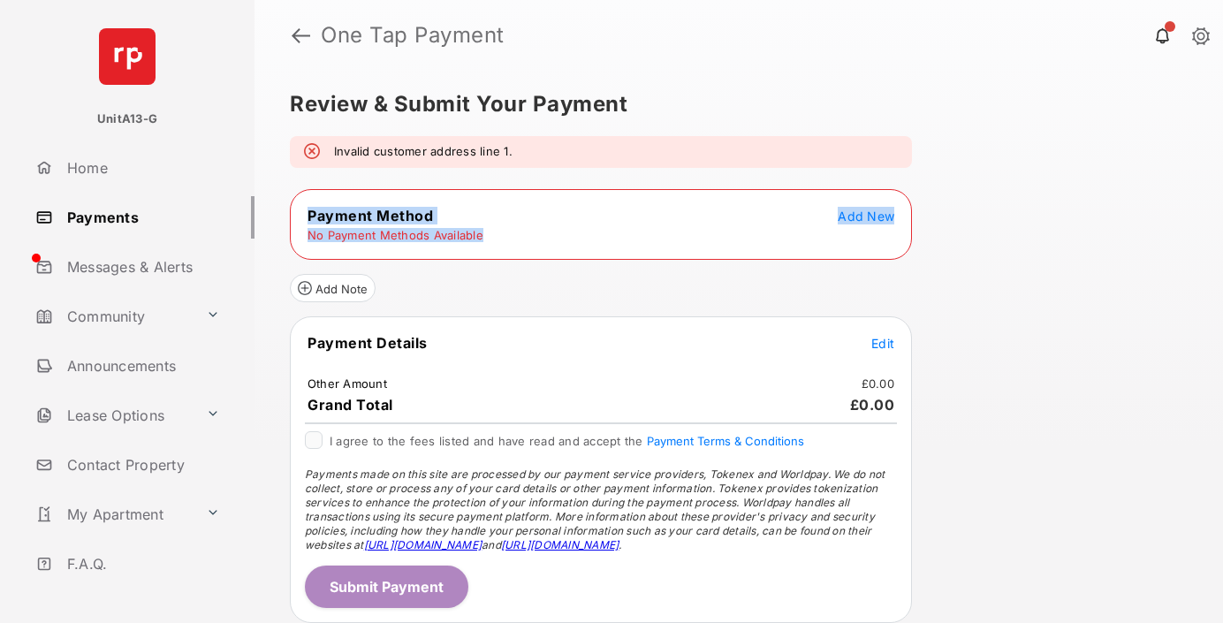 This screenshot has width=1223, height=623. What do you see at coordinates (113, 415) in the screenshot?
I see `a: Lease Options` at bounding box center [113, 415].